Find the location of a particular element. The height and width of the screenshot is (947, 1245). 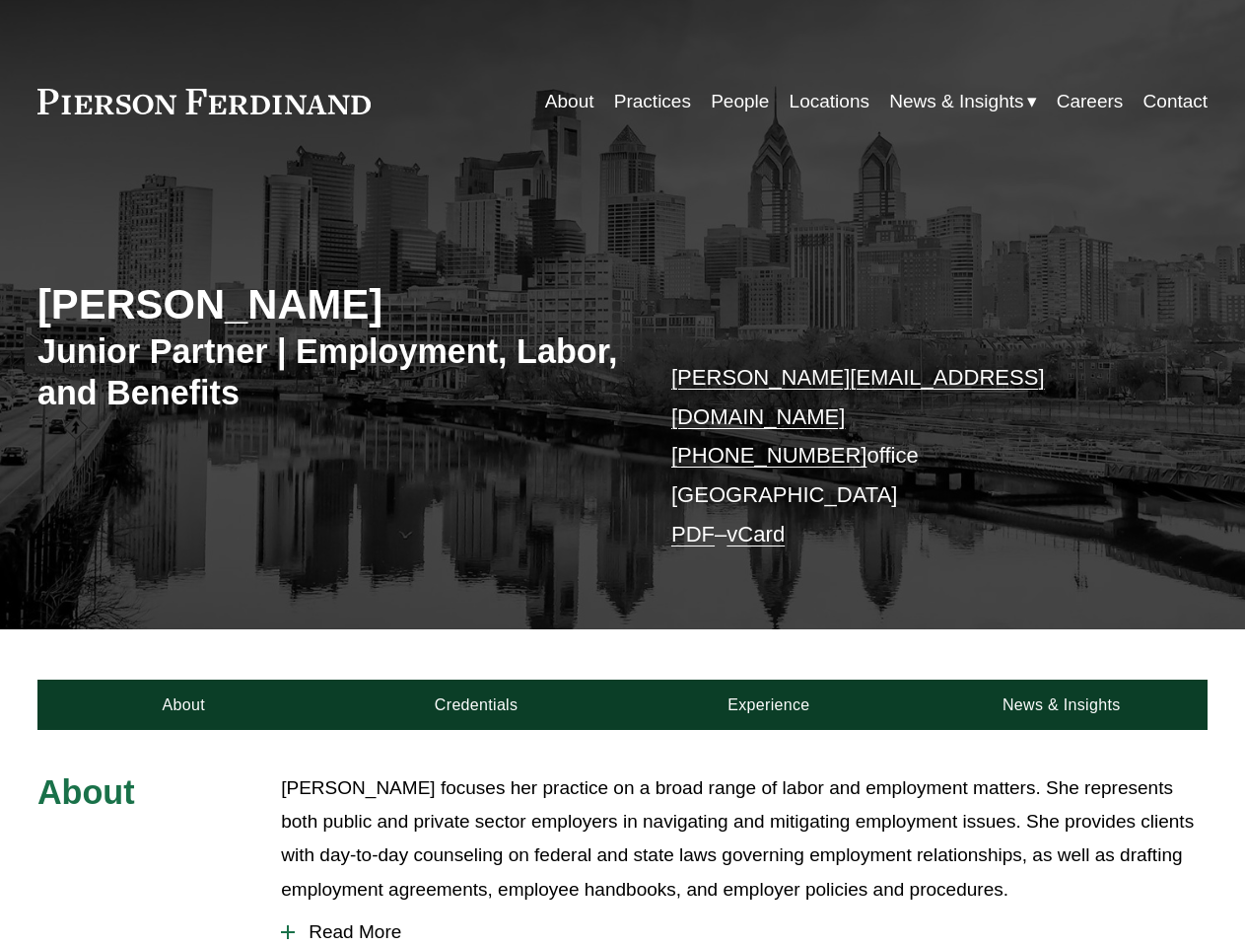

a: PDF is located at coordinates (693, 533).